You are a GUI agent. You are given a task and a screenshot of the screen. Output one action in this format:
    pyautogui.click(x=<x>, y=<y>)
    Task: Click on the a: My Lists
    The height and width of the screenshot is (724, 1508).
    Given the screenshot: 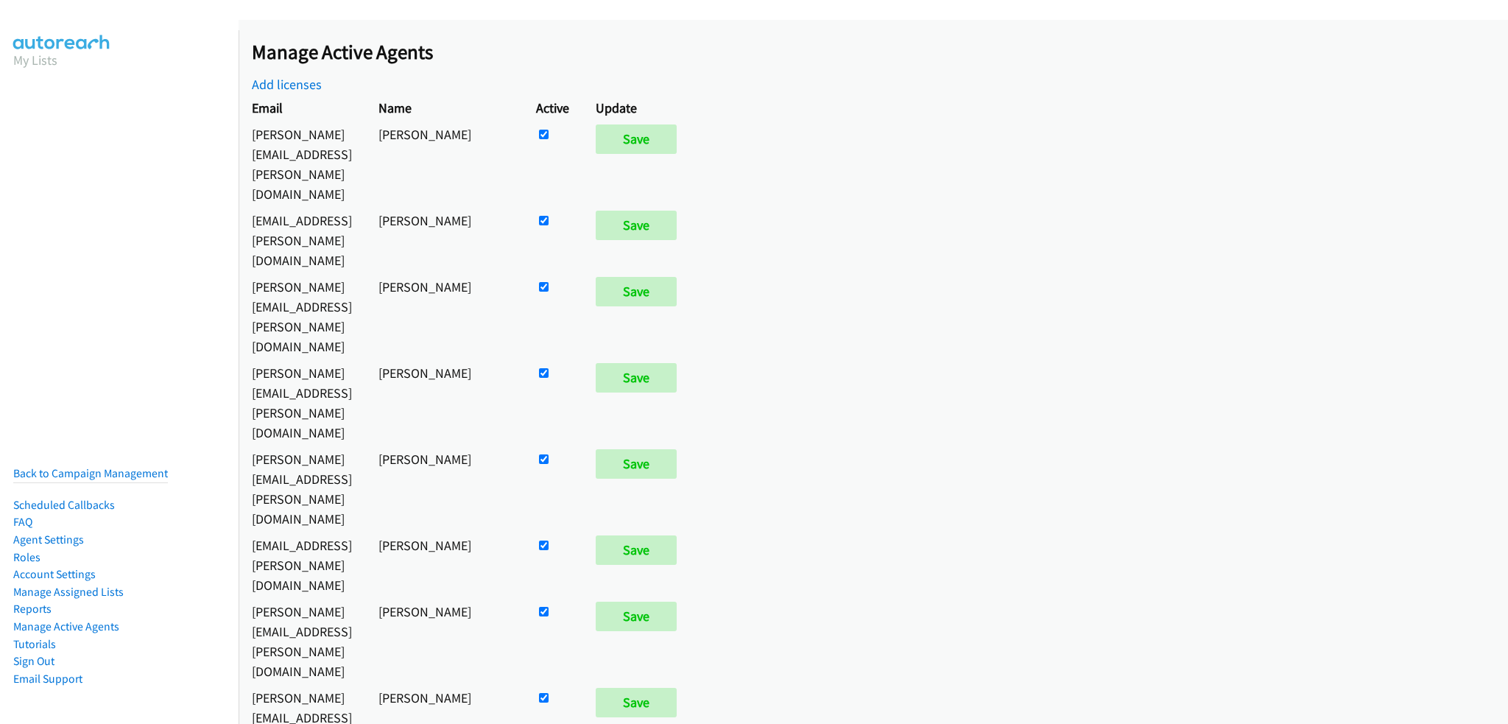 What is the action you would take?
    pyautogui.click(x=35, y=60)
    